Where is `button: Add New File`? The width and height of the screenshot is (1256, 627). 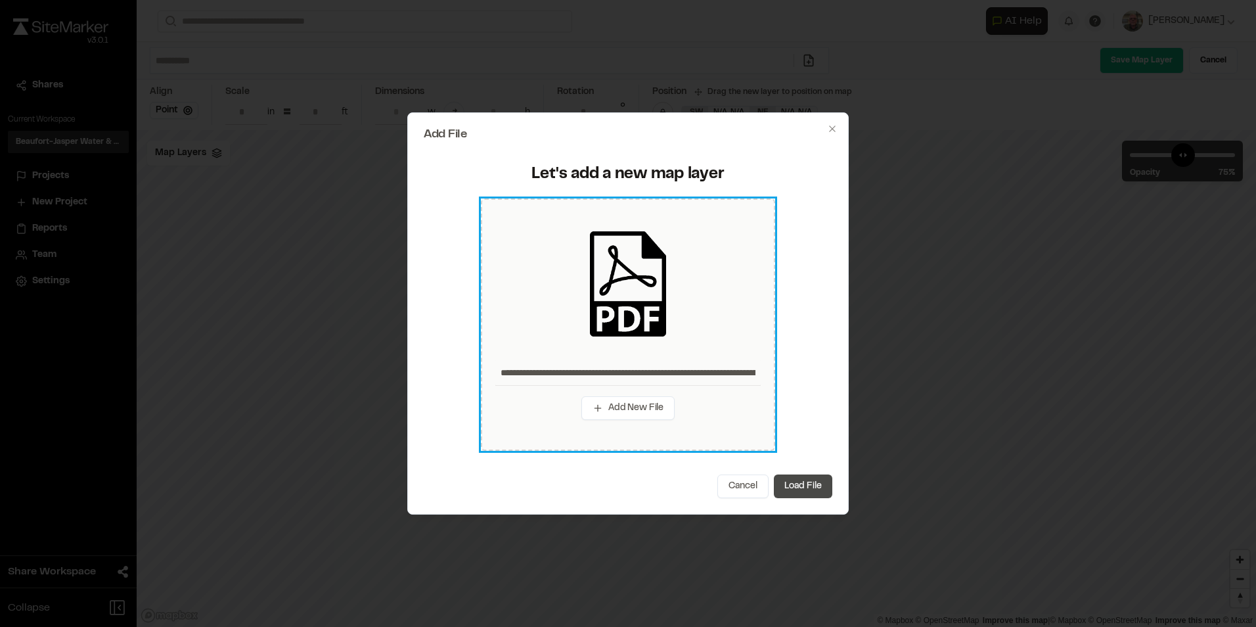
button: Add New File is located at coordinates (628, 408).